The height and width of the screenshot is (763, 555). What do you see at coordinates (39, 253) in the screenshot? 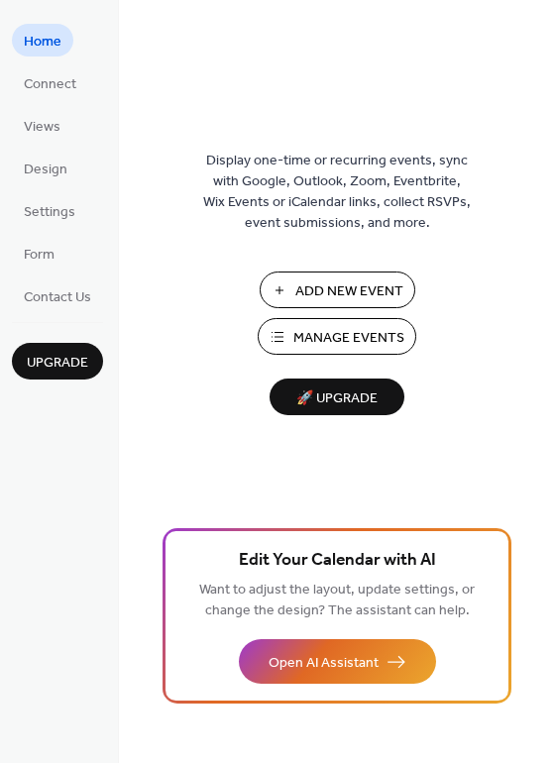
I see `a: Form` at bounding box center [39, 253].